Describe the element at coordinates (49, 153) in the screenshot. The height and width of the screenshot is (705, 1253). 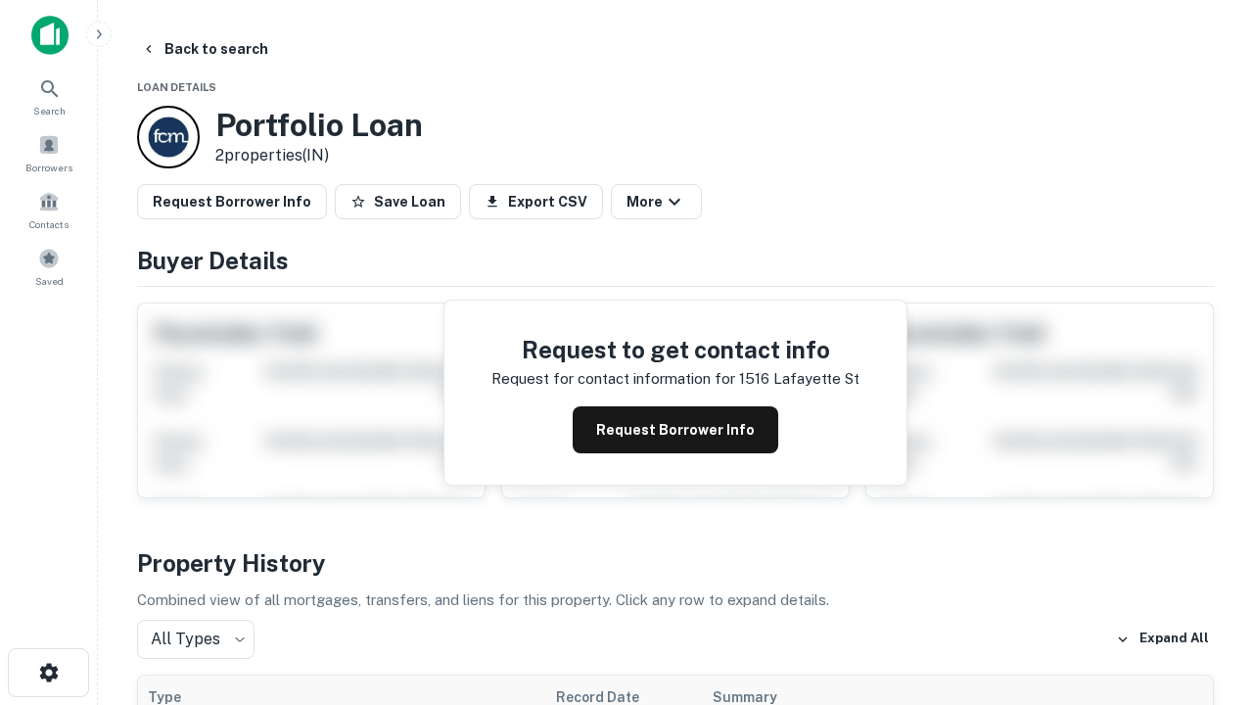
I see `a: Borrowers` at that location.